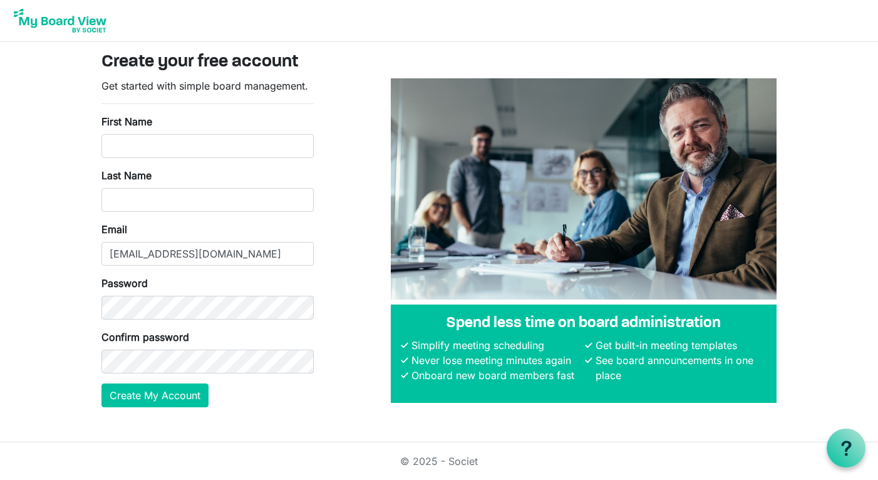 This screenshot has width=878, height=480. What do you see at coordinates (584, 189) in the screenshot?
I see `img: A photograph of board members sitting at a table` at bounding box center [584, 189].